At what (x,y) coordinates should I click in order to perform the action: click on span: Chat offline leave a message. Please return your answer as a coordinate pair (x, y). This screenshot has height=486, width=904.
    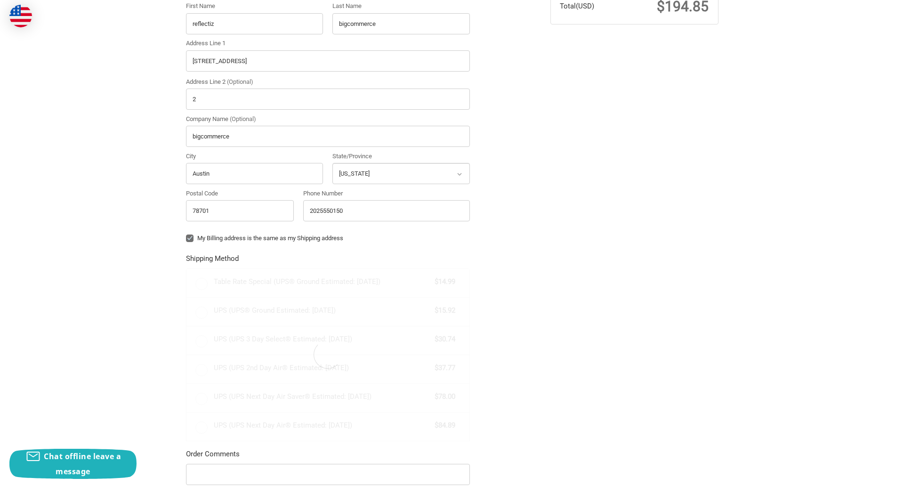
    Looking at the image, I should click on (82, 464).